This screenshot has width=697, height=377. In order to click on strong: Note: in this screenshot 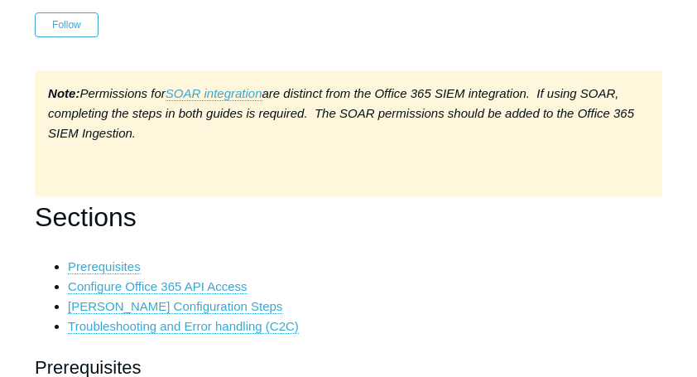, I will do `click(64, 93)`.